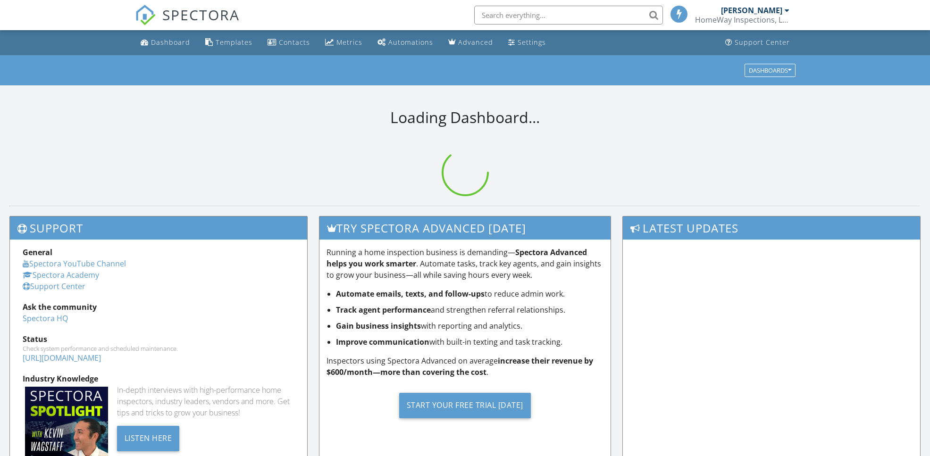 The image size is (930, 456). Describe the element at coordinates (349, 42) in the screenshot. I see `div: Metrics` at that location.